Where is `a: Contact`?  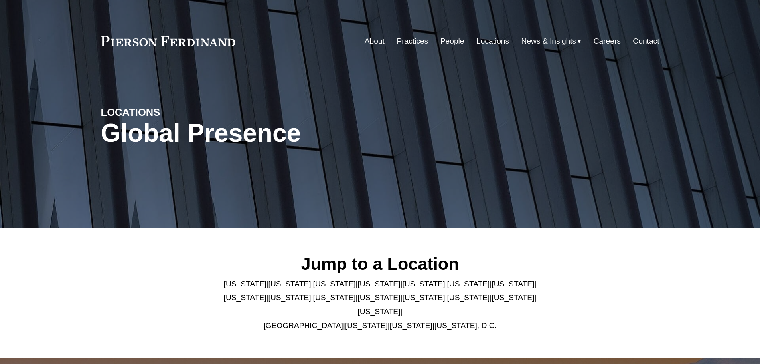 a: Contact is located at coordinates (646, 41).